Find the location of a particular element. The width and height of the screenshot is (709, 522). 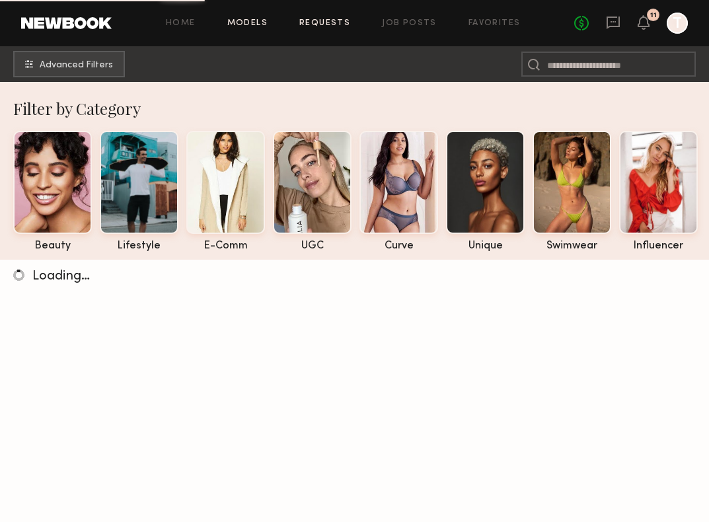

div: 11 is located at coordinates (654, 15).